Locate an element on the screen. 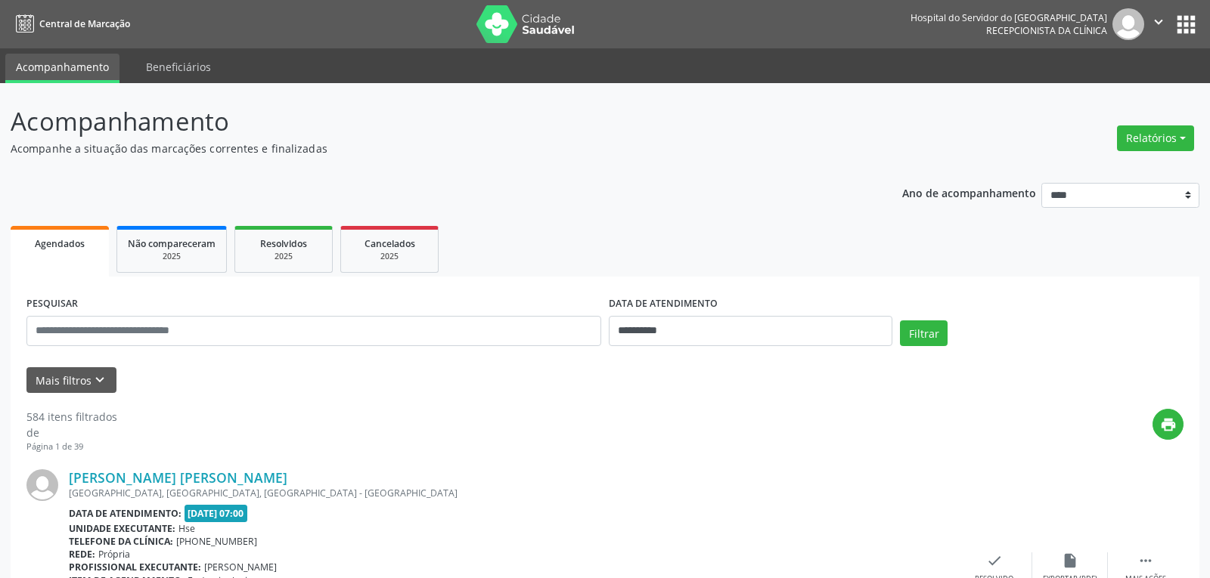 This screenshot has height=578, width=1210. div: Página 1 de 39 is located at coordinates (72, 447).